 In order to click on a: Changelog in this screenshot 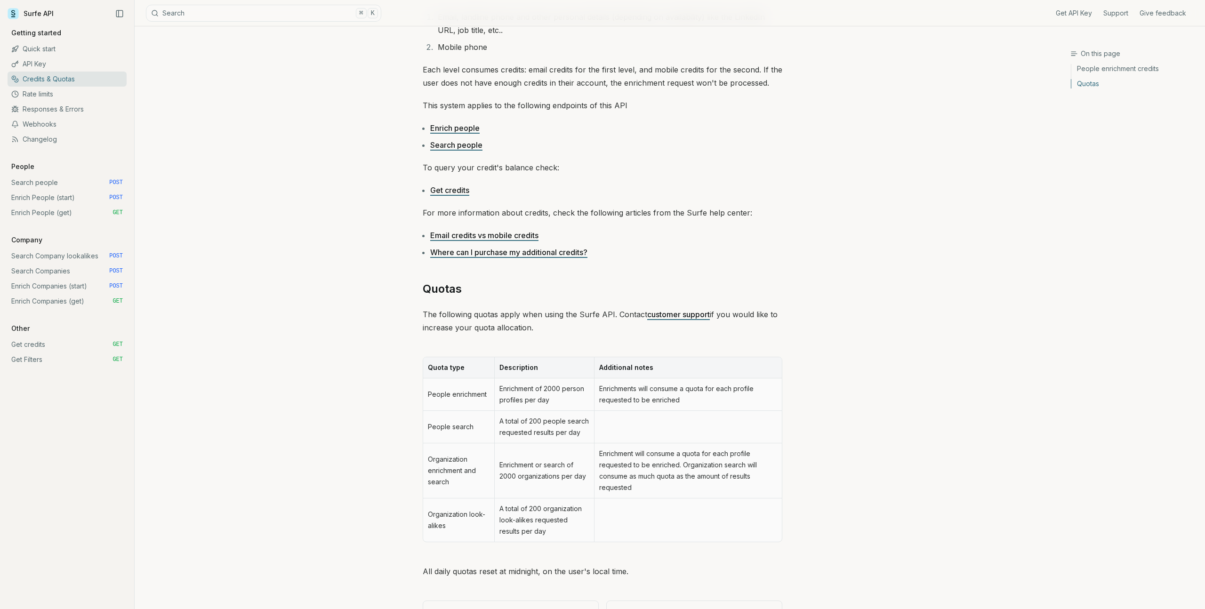, I will do `click(67, 139)`.